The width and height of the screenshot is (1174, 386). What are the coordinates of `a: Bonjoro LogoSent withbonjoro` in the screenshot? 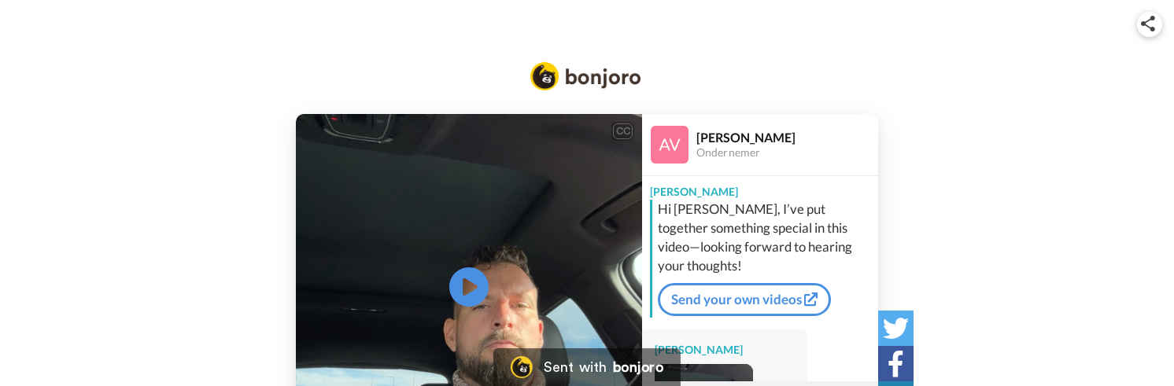 It's located at (587, 367).